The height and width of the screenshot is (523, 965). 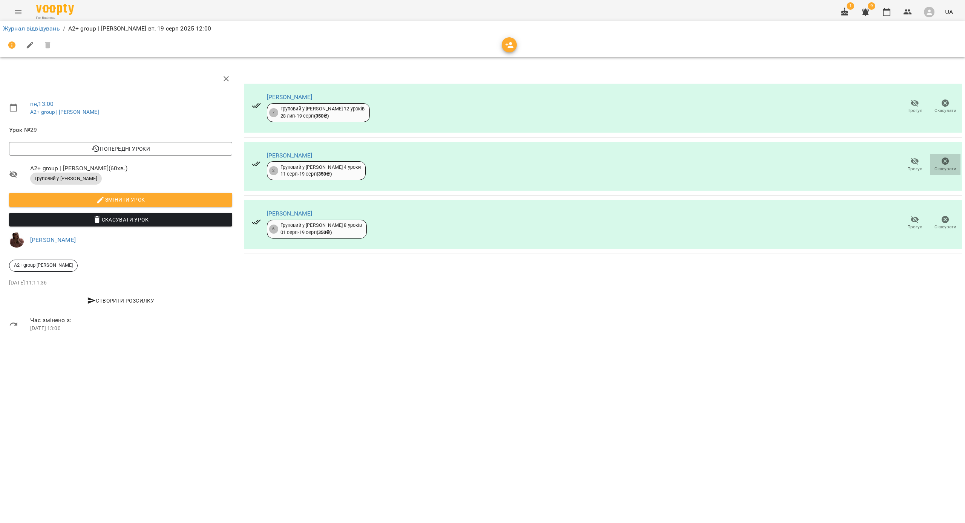 I want to click on div: 7, so click(x=274, y=113).